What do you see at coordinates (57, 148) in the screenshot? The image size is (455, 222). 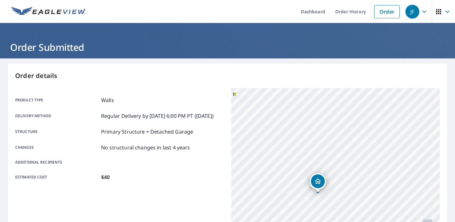 I see `p: Changes` at bounding box center [57, 148].